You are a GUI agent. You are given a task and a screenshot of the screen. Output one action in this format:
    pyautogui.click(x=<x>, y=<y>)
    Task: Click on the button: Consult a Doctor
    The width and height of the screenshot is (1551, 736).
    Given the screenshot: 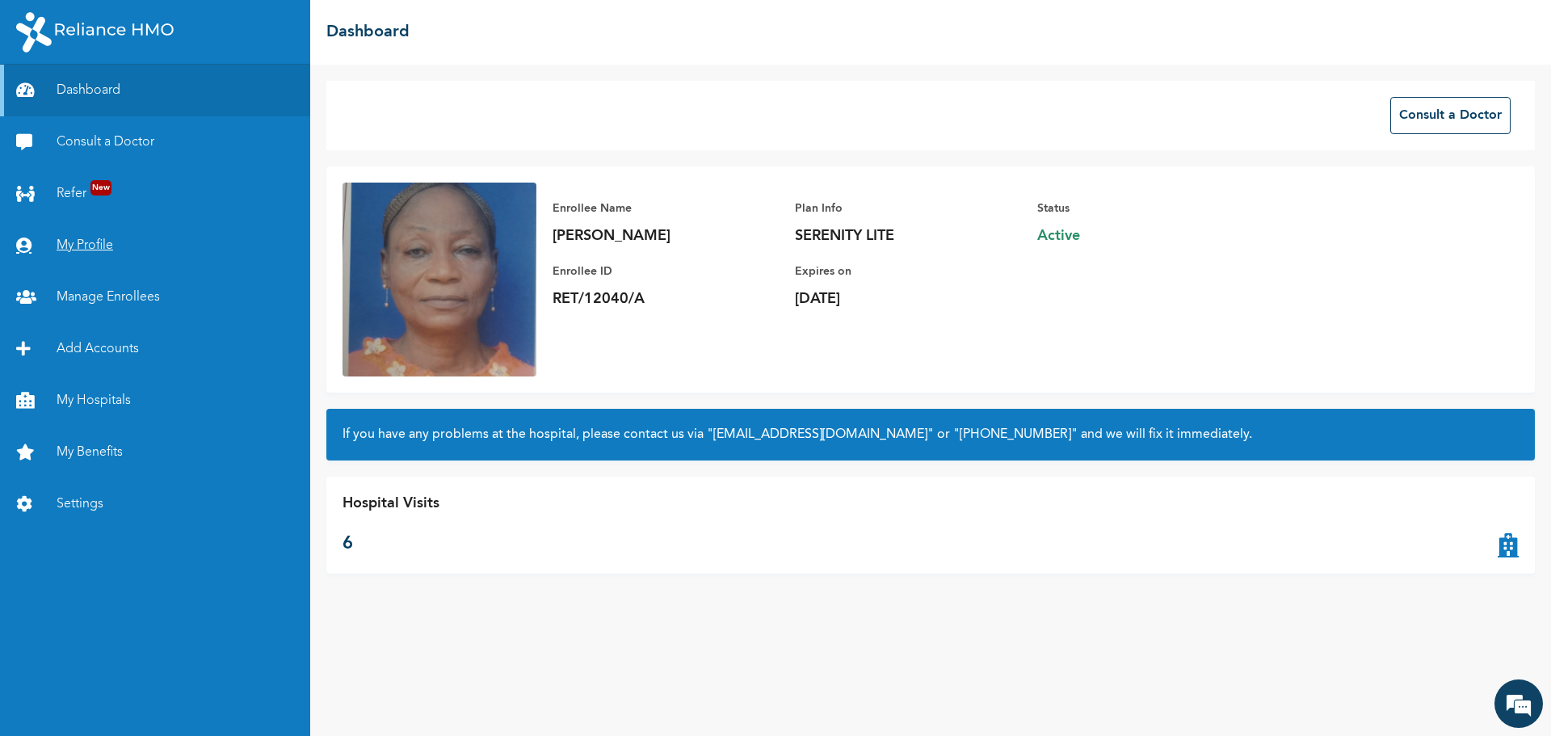 What is the action you would take?
    pyautogui.click(x=1450, y=116)
    